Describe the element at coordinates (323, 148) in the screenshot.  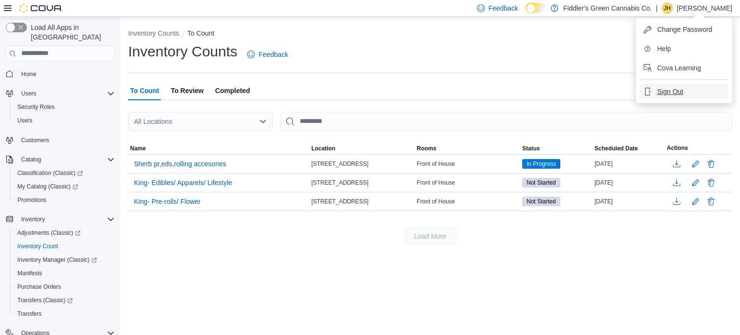
I see `span: Location` at that location.